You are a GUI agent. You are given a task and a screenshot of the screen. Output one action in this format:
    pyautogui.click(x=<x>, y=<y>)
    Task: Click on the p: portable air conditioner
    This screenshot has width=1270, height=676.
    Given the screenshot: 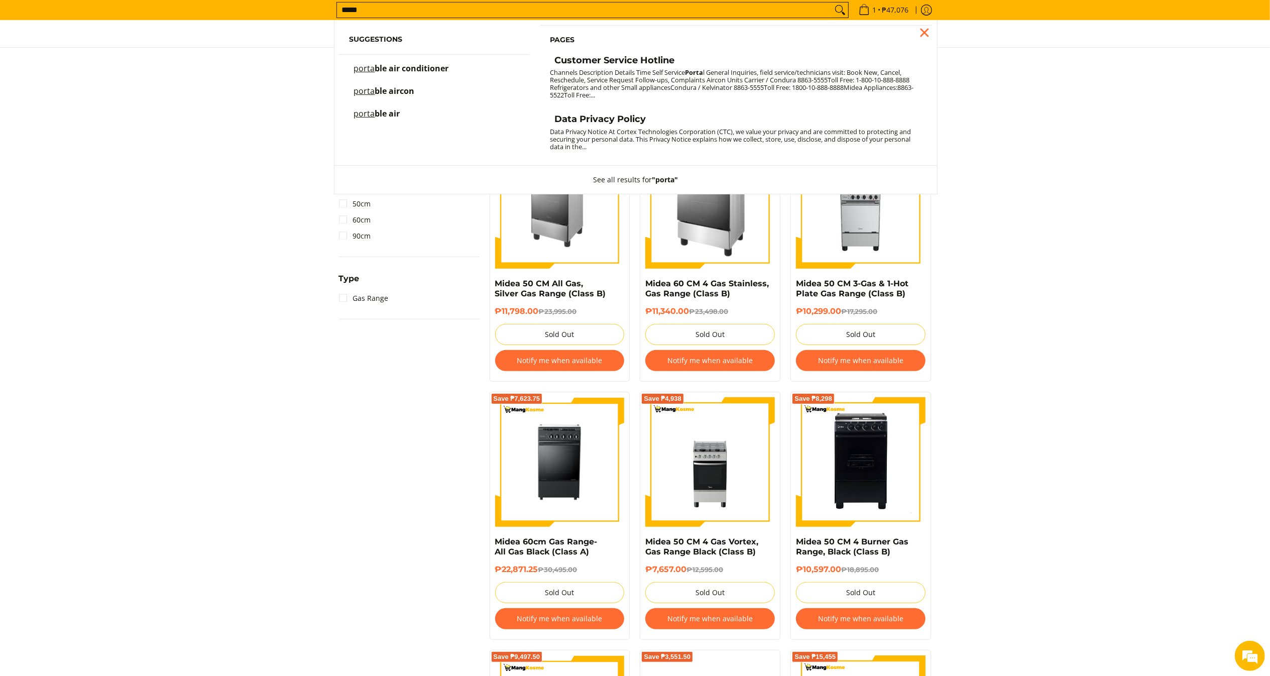 What is the action you would take?
    pyautogui.click(x=401, y=73)
    